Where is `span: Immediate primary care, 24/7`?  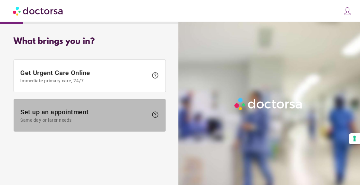
span: Immediate primary care, 24/7 is located at coordinates (84, 81).